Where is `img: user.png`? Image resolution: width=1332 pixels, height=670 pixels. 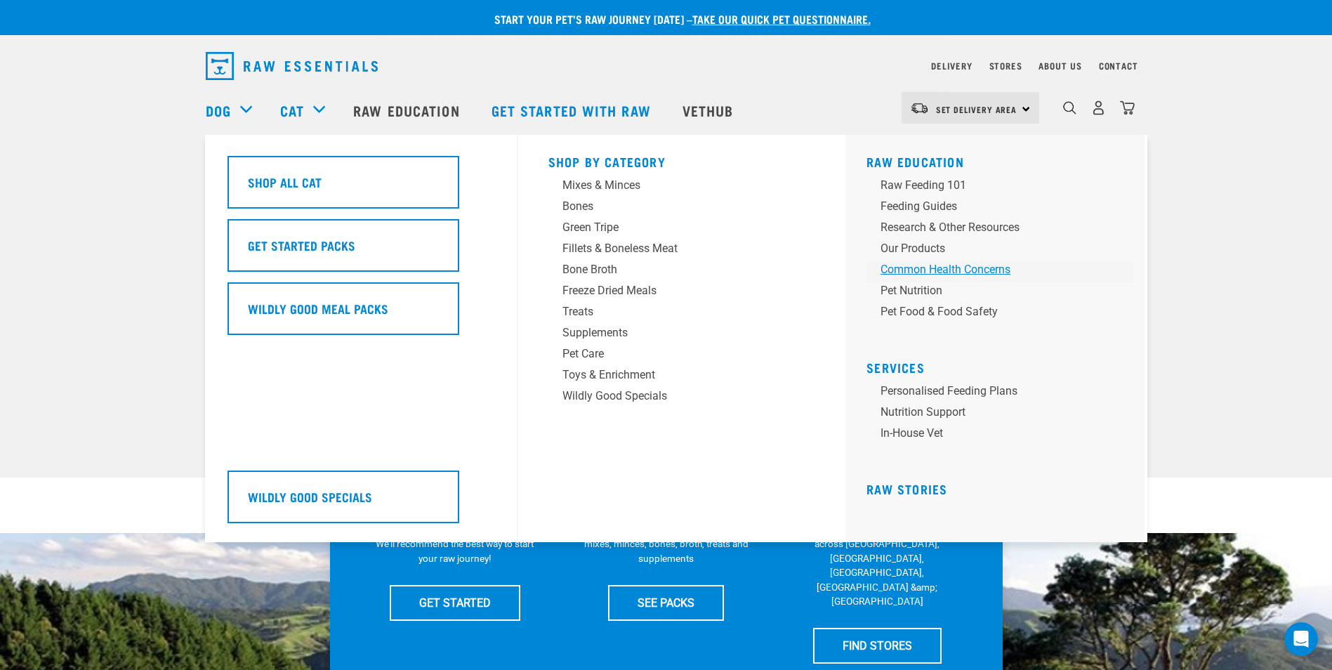 img: user.png is located at coordinates (1098, 107).